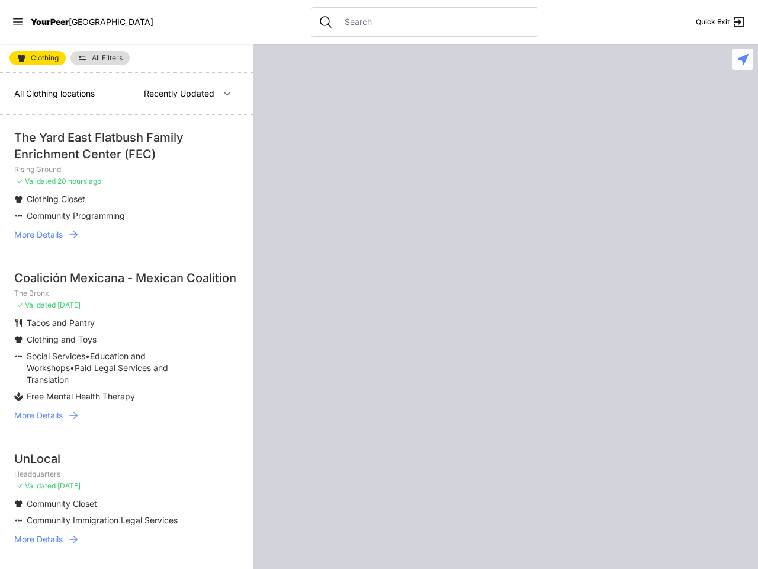 Image resolution: width=758 pixels, height=569 pixels. I want to click on a: Clothing, so click(37, 58).